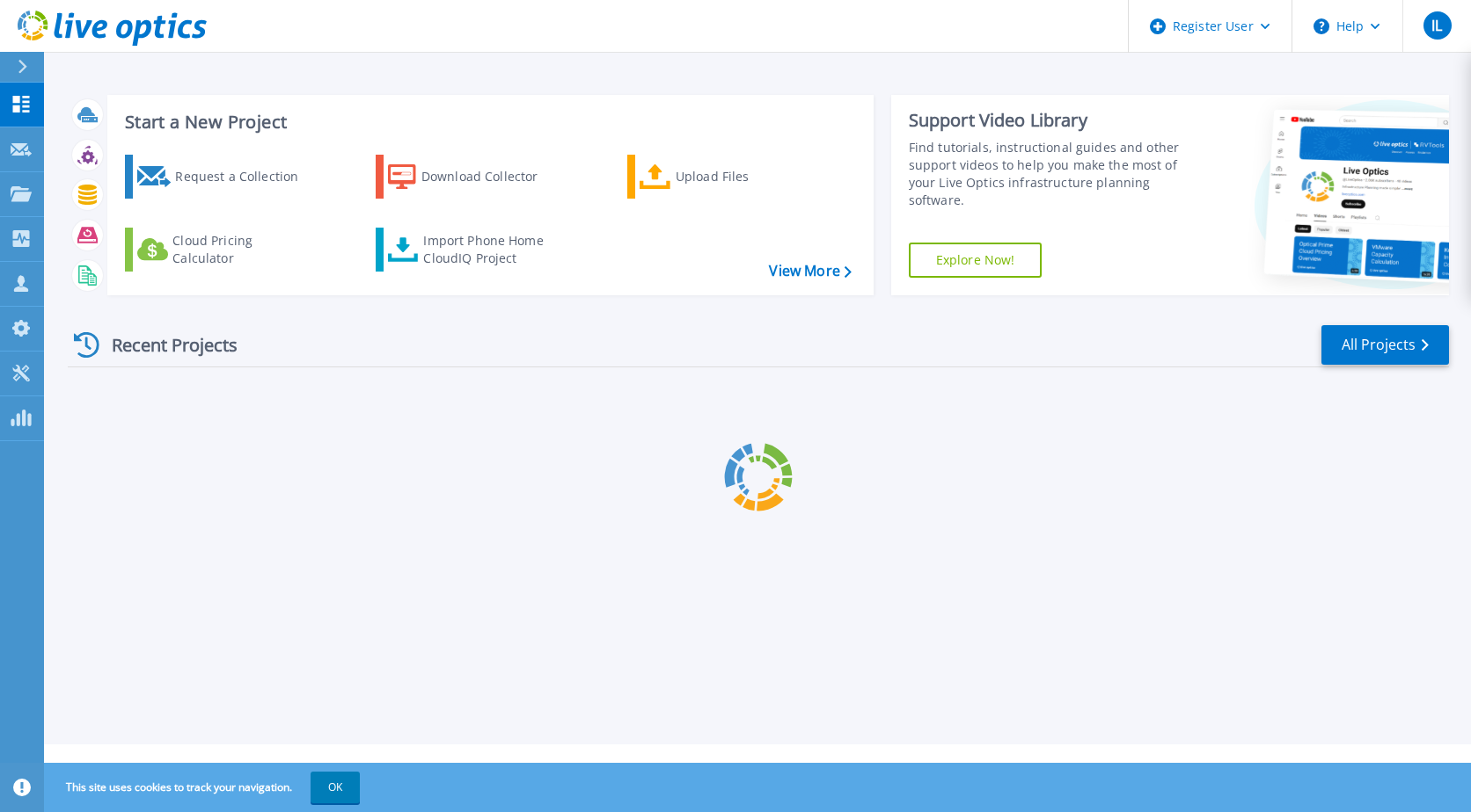 Image resolution: width=1471 pixels, height=812 pixels. I want to click on a: Explore Now!, so click(975, 261).